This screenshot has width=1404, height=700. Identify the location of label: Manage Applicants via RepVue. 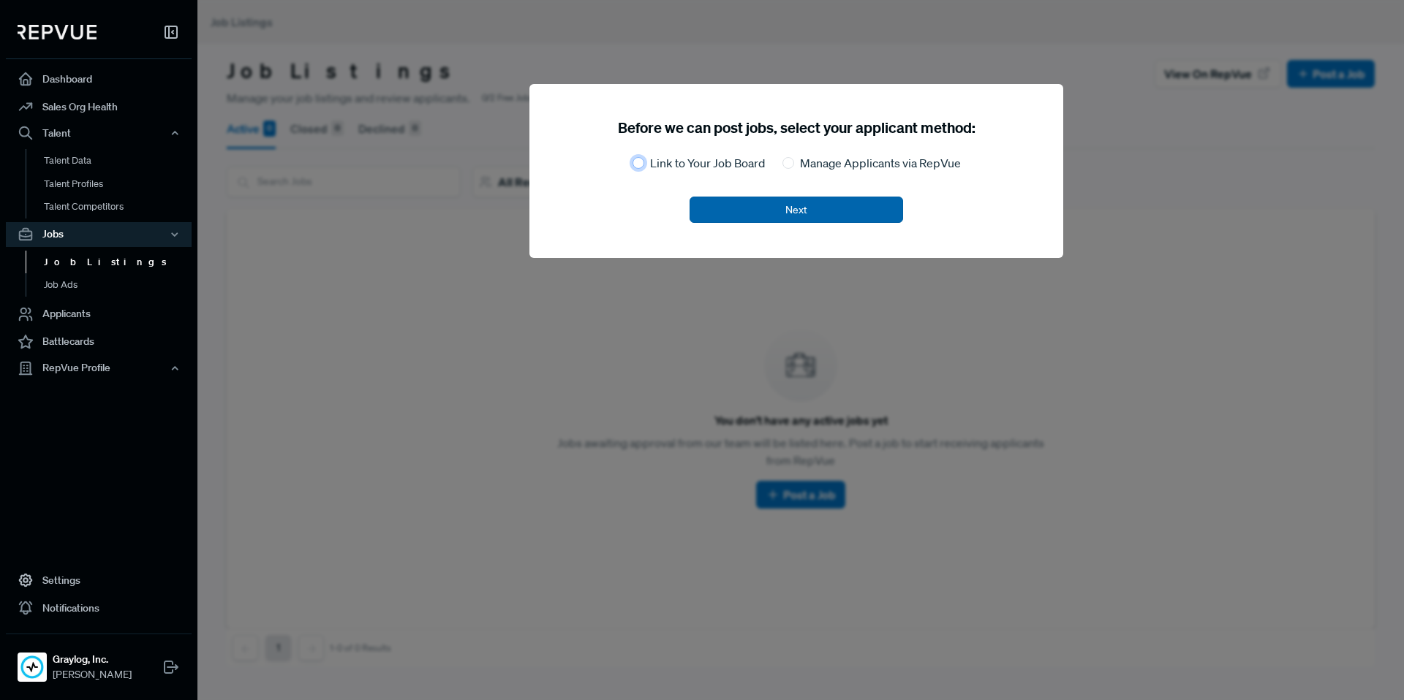
(880, 163).